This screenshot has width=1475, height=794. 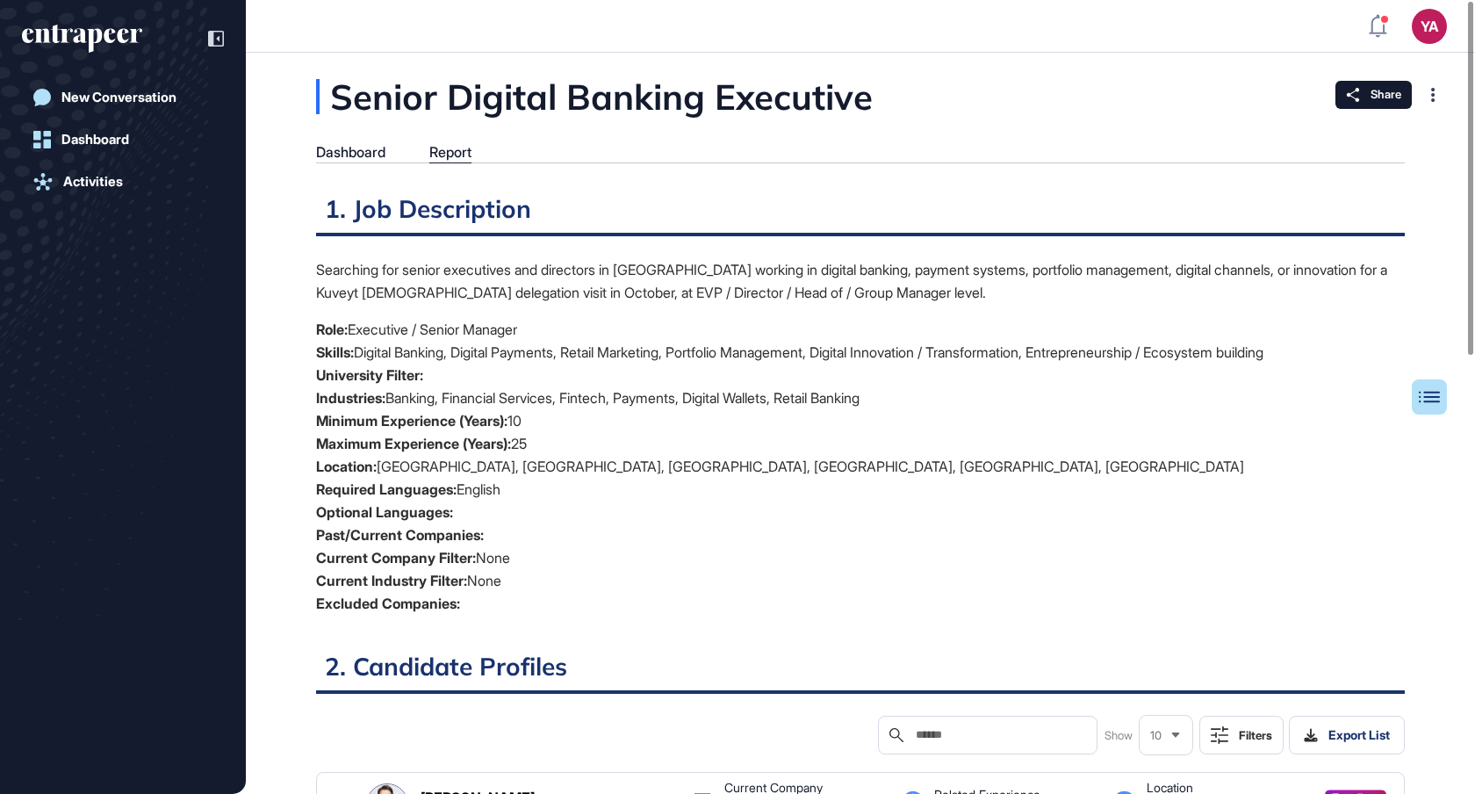 What do you see at coordinates (332, 329) in the screenshot?
I see `strong: Role:` at bounding box center [332, 329].